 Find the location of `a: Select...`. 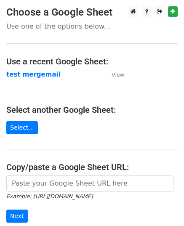

a: Select... is located at coordinates (22, 128).